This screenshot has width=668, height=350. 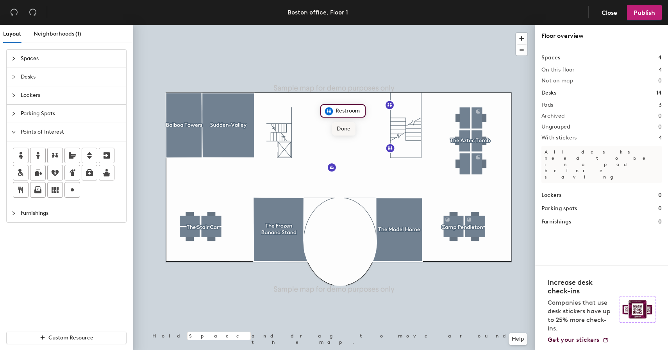 What do you see at coordinates (71, 132) in the screenshot?
I see `span: Points of Interest` at bounding box center [71, 132].